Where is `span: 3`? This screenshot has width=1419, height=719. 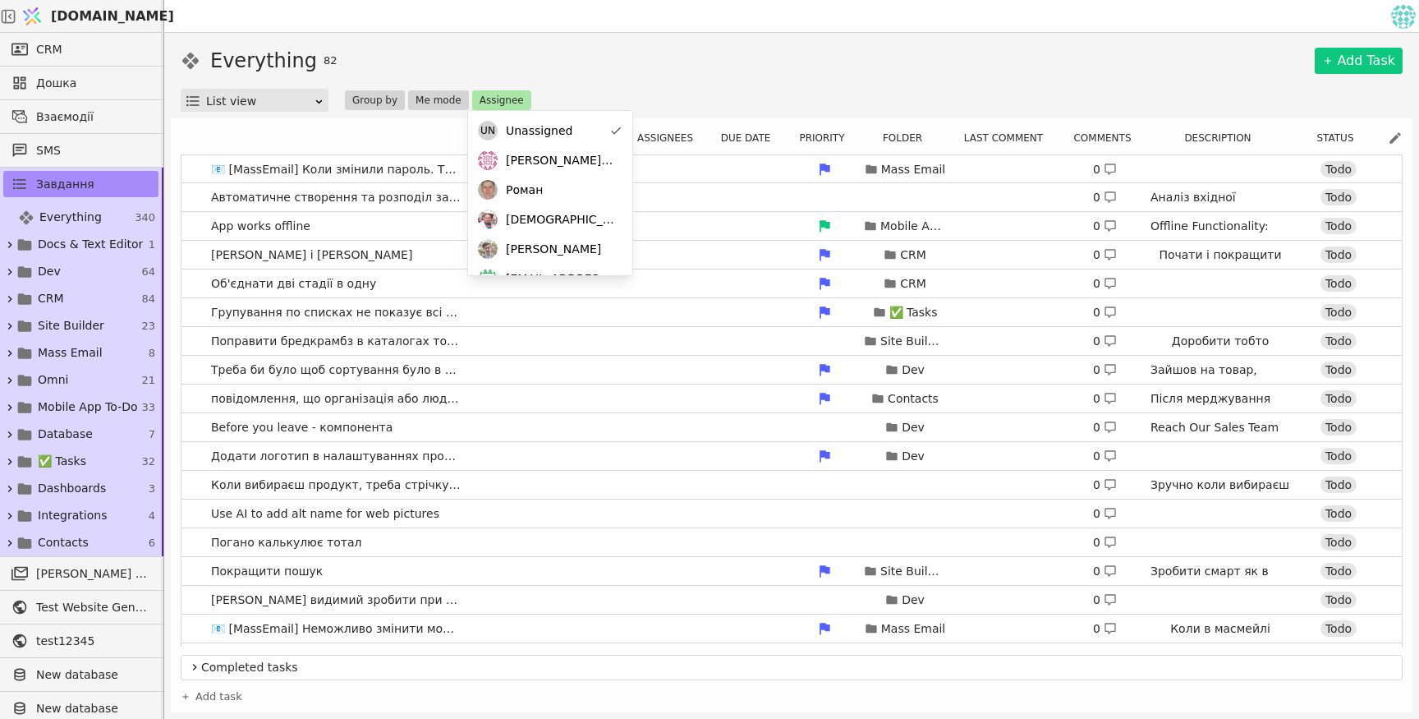
span: 3 is located at coordinates (152, 489).